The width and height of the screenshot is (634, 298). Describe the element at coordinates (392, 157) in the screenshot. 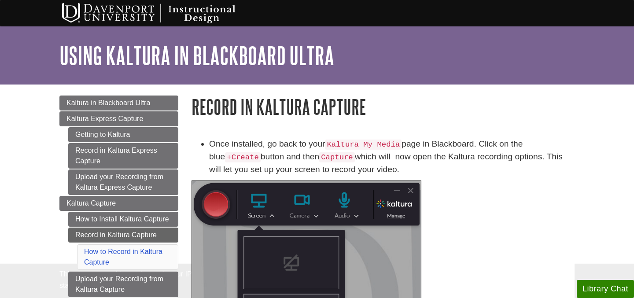

I see `li: Once installed, go back to your page in Blackboard. Click on the blue button and then which will ...` at that location.